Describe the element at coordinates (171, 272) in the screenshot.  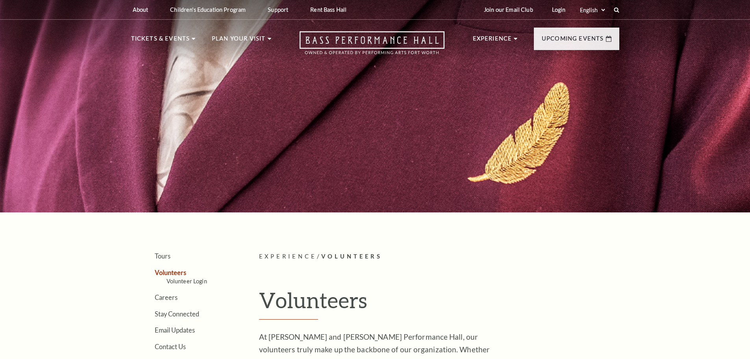
I see `a: Volunteers` at that location.